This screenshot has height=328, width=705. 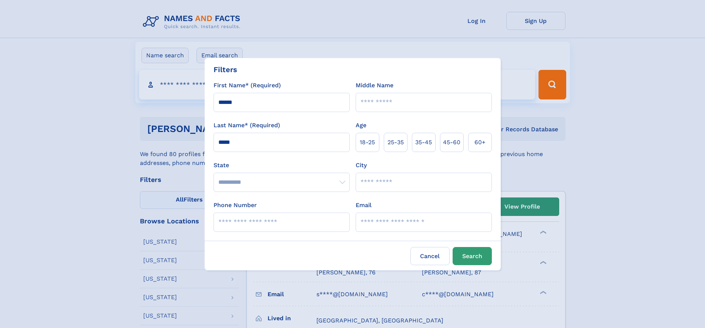 I want to click on label: State, so click(x=282, y=166).